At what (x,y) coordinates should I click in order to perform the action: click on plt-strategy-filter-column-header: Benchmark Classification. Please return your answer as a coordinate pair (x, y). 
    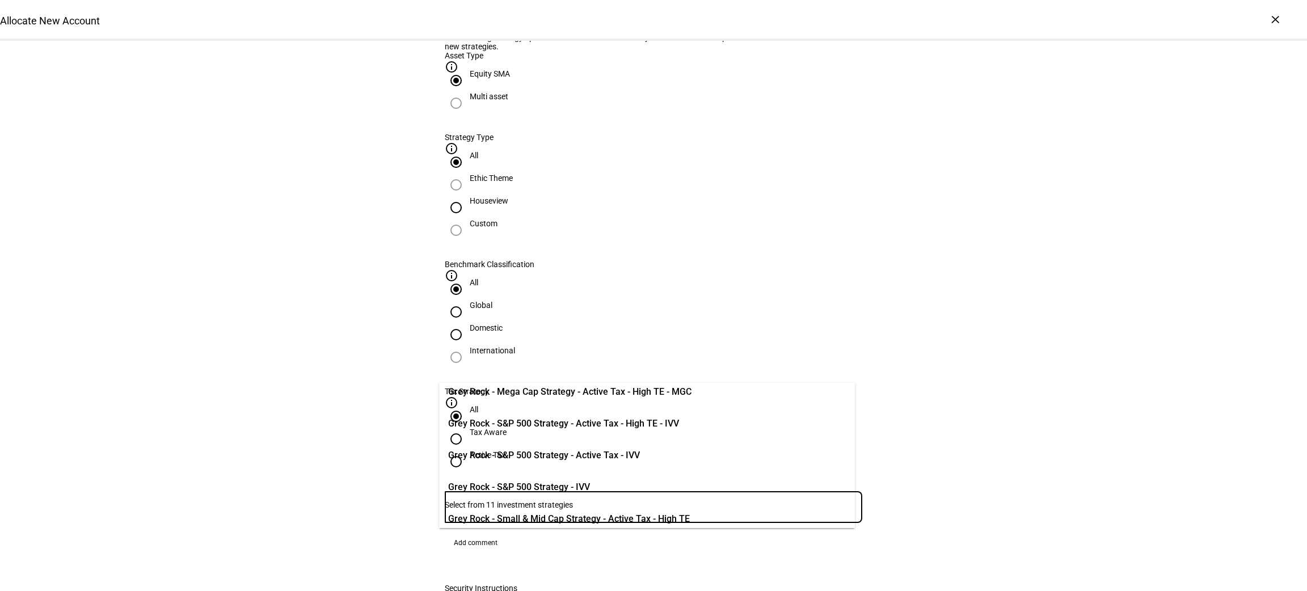
    Looking at the image, I should click on (653, 269).